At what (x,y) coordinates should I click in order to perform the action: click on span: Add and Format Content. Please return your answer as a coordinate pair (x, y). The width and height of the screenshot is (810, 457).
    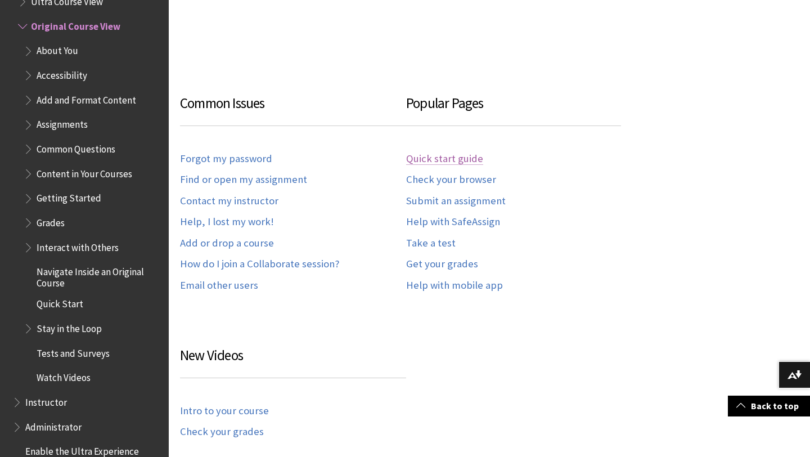
    Looking at the image, I should click on (86, 98).